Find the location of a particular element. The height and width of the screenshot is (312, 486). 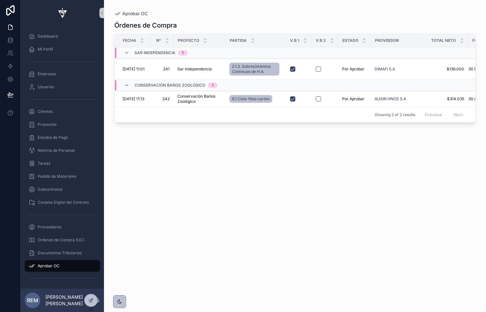

span: N° is located at coordinates (159, 41).